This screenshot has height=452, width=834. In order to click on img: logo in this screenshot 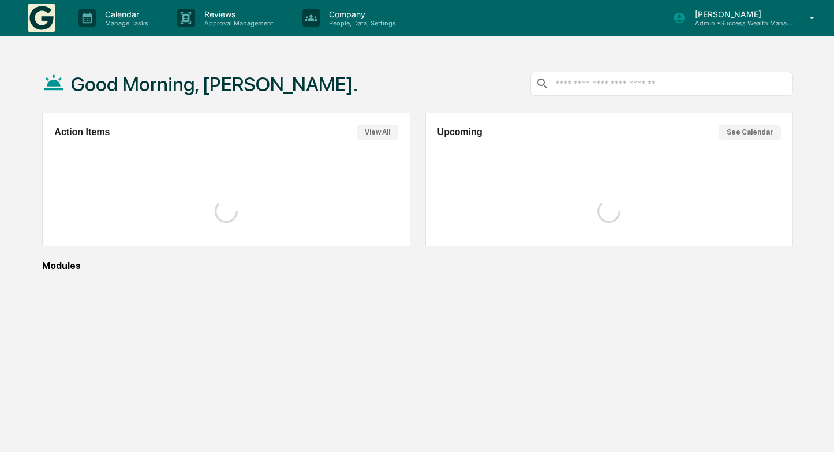, I will do `click(42, 18)`.